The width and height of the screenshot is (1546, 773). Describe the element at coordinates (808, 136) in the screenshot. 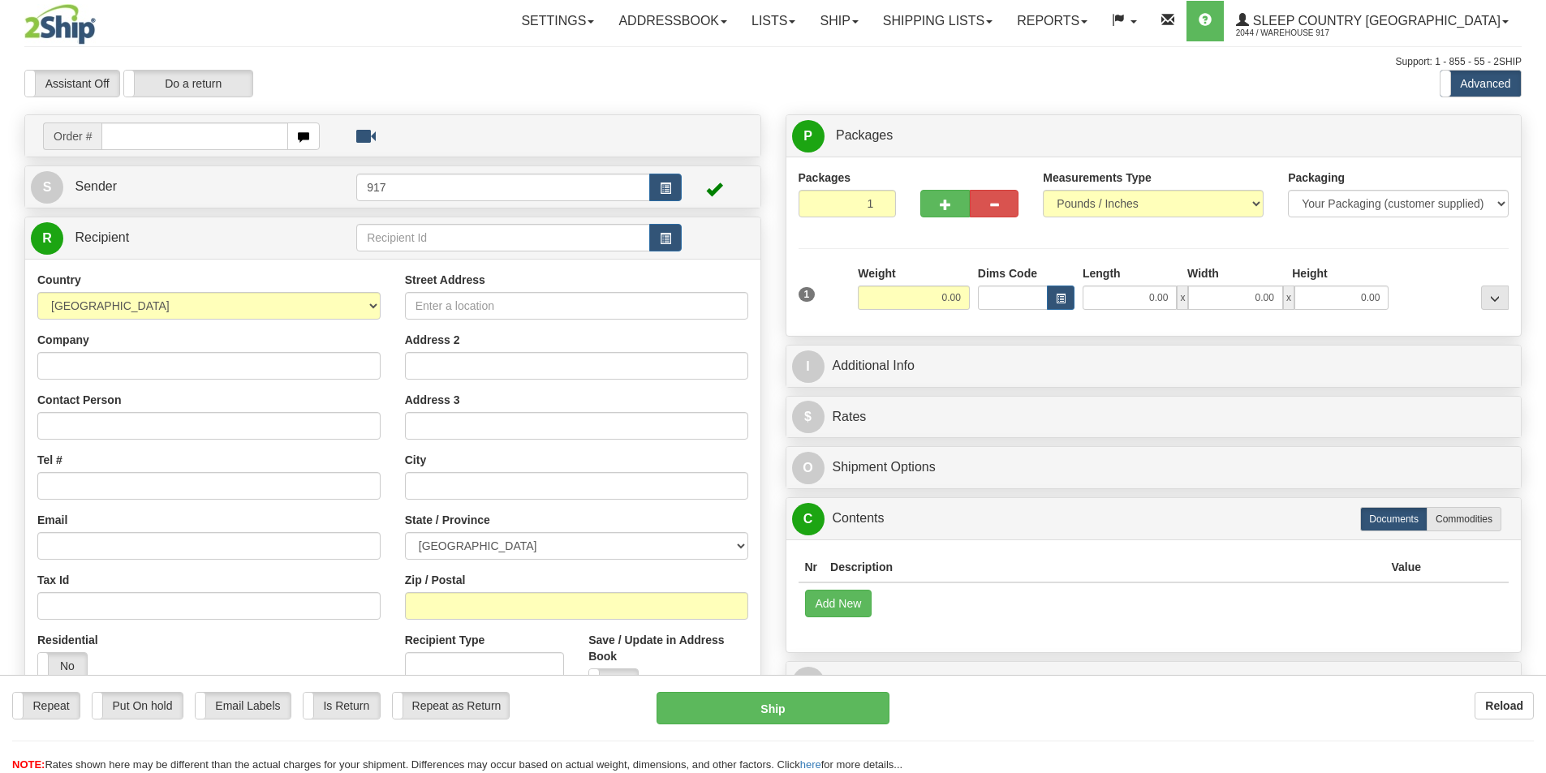

I see `span: P` at that location.